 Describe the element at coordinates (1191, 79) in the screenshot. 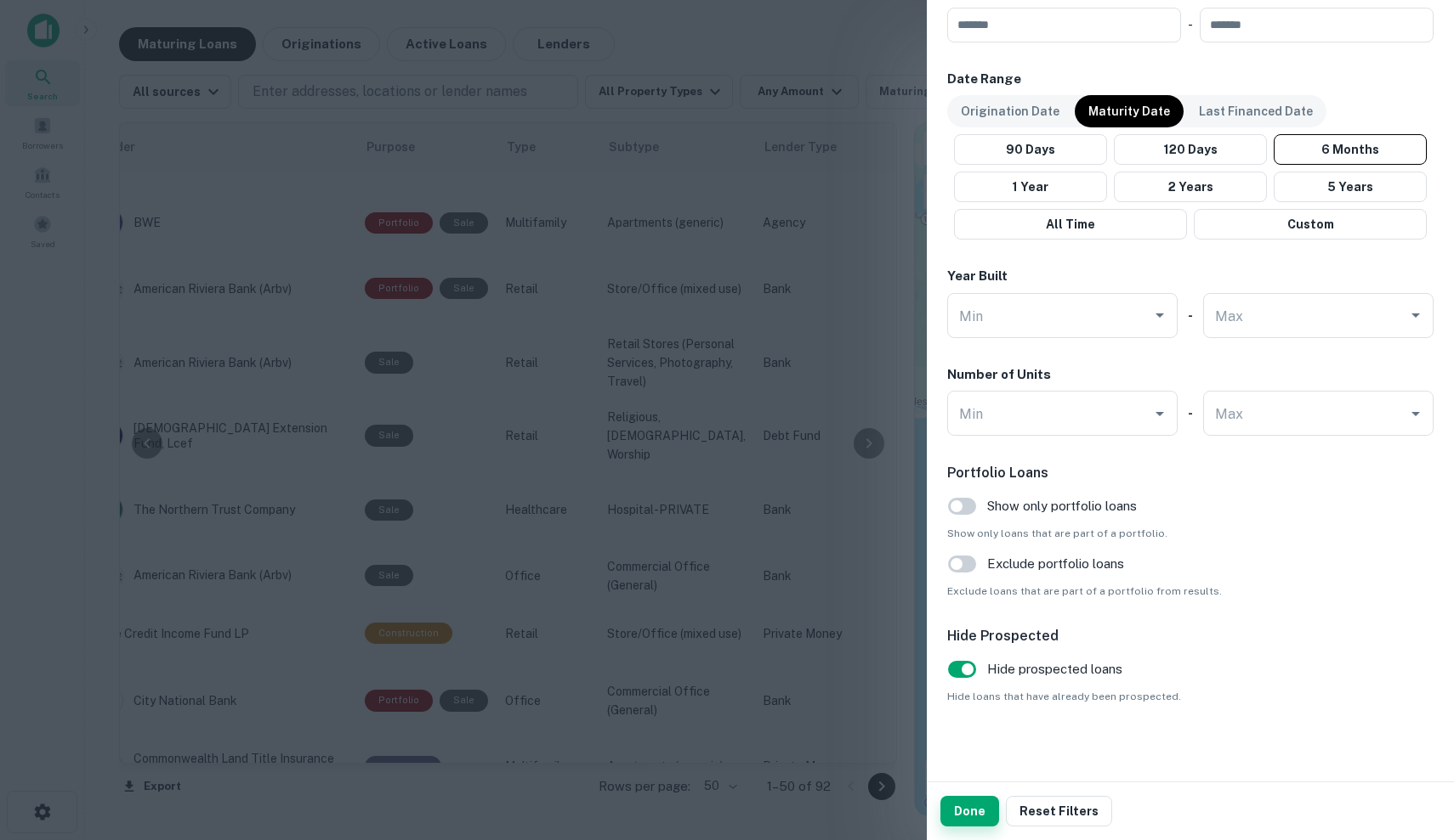

I see `h6: Date Range` at that location.